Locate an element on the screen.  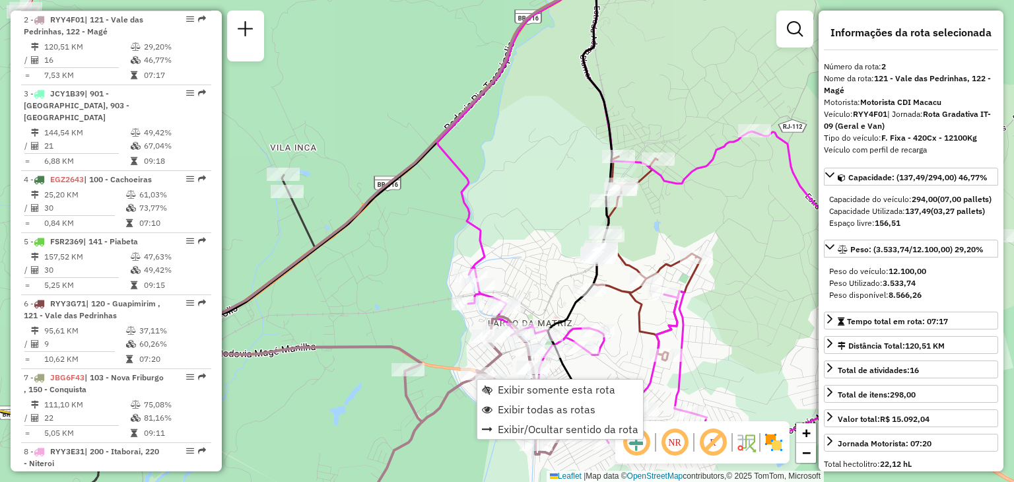
a: OpenStreetMap is located at coordinates (655, 476).